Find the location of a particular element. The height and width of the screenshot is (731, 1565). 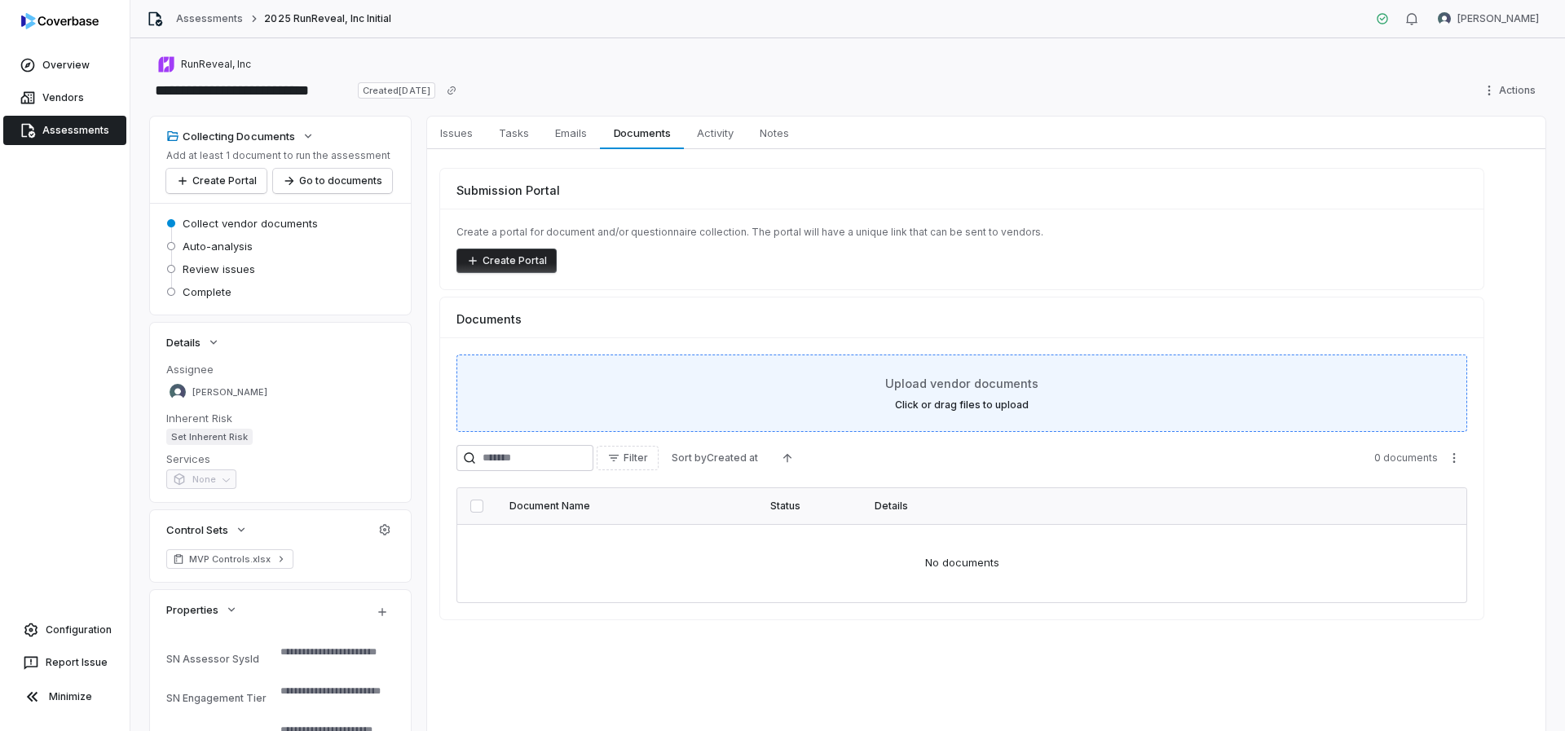

button: Details is located at coordinates (193, 342).